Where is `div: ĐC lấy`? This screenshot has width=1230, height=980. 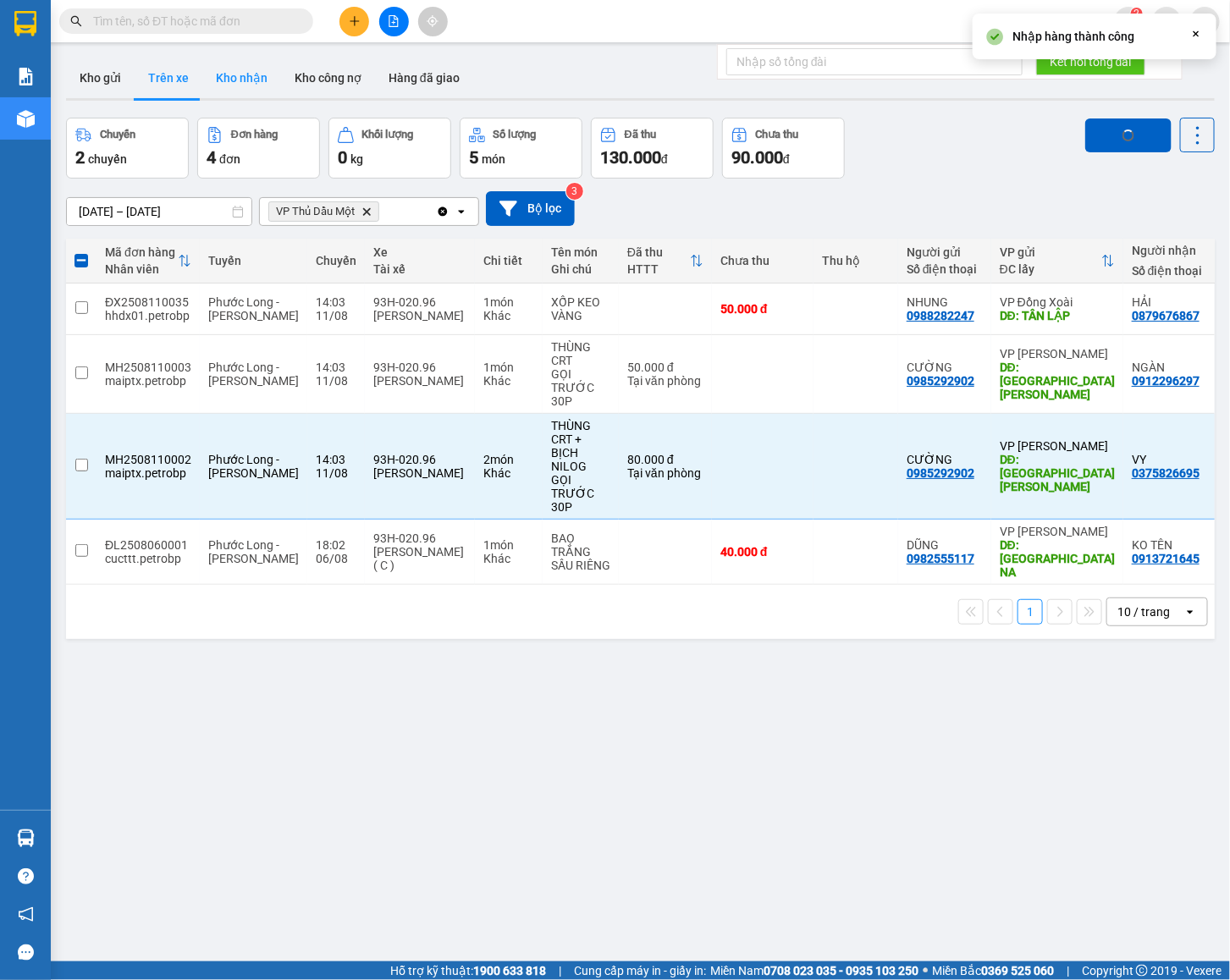 div: ĐC lấy is located at coordinates (1051, 270).